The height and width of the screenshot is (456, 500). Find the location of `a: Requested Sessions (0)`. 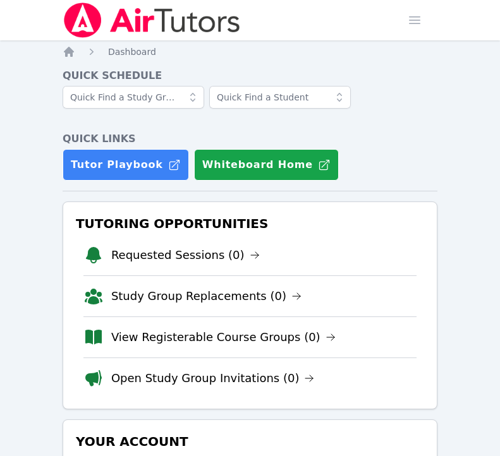

a: Requested Sessions (0) is located at coordinates (185, 255).